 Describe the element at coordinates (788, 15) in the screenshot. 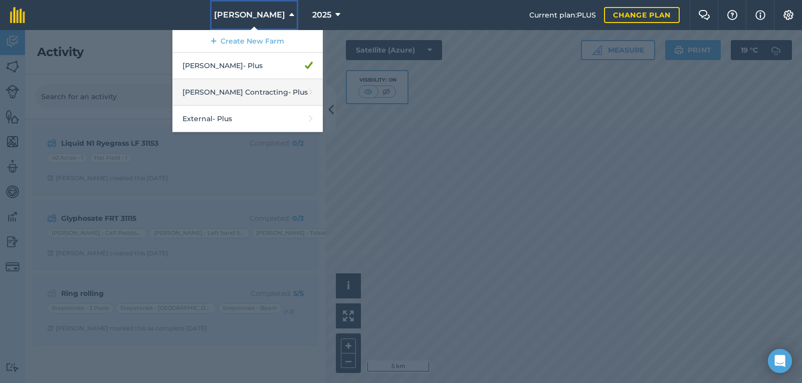

I see `img: A cog icon` at that location.